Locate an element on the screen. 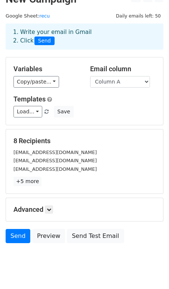 This screenshot has height=289, width=169. h5: 8 Recipients is located at coordinates (84, 141).